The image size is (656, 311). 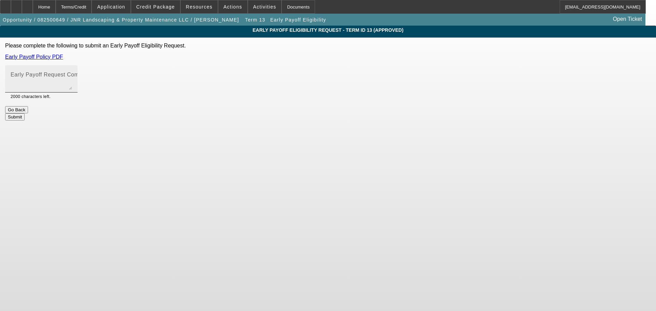 I want to click on button: Application, so click(x=111, y=7).